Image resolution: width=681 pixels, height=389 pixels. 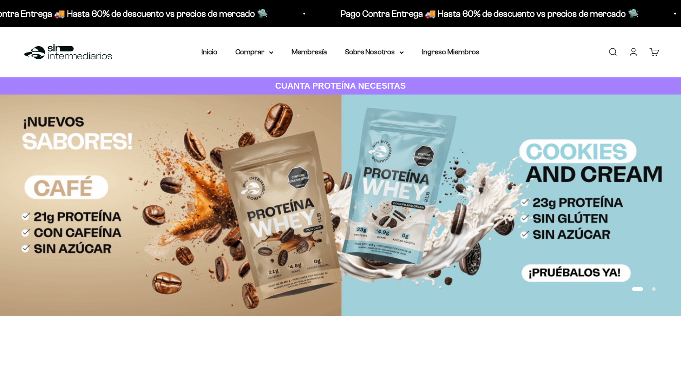 What do you see at coordinates (254, 52) in the screenshot?
I see `summary: Comprar` at bounding box center [254, 52].